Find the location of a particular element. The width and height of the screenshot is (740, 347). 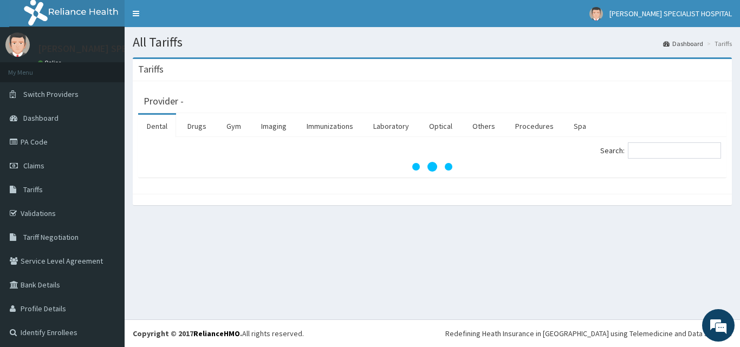

span: Tariffs is located at coordinates (33, 190).